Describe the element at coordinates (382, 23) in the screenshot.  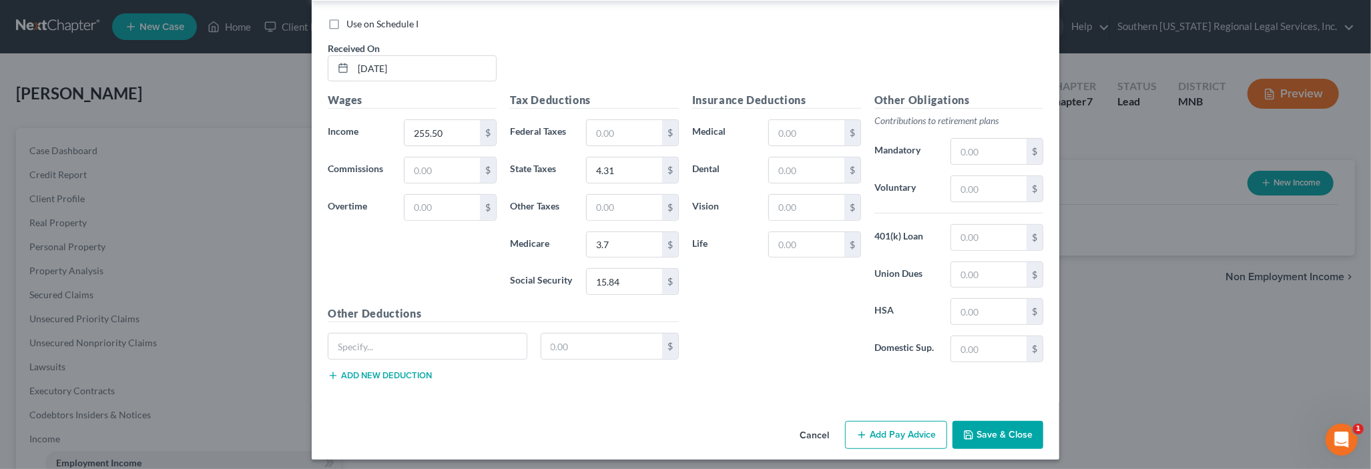
I see `span: Use on Schedule I` at that location.